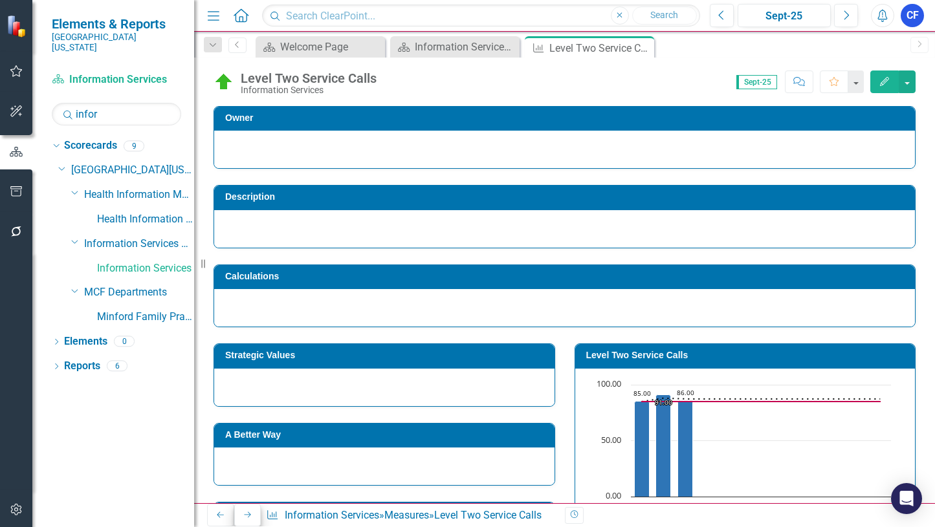 This screenshot has width=935, height=527. Describe the element at coordinates (465, 47) in the screenshot. I see `div: Information Services Dashboard` at that location.